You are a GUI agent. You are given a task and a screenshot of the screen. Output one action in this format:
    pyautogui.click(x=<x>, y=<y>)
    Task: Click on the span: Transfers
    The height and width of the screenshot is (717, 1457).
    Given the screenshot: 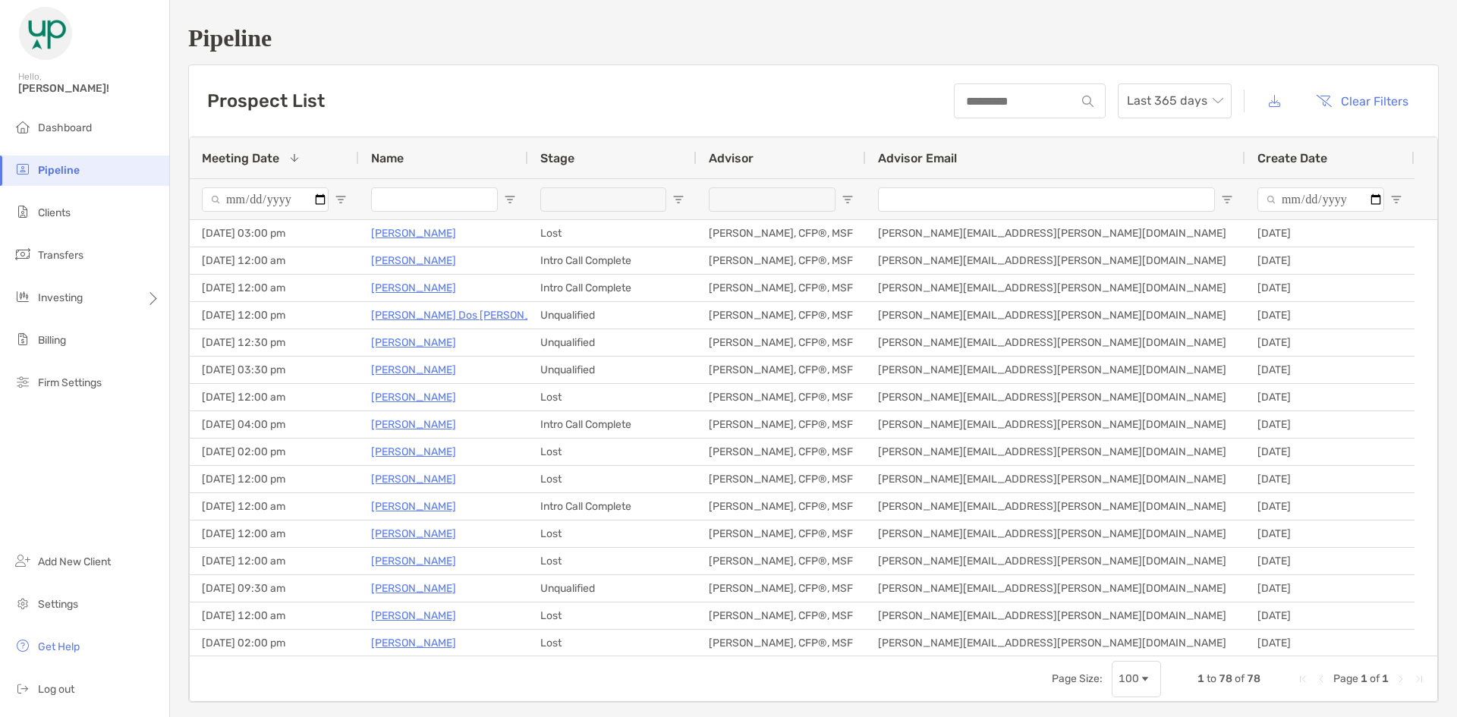 What is the action you would take?
    pyautogui.click(x=61, y=255)
    